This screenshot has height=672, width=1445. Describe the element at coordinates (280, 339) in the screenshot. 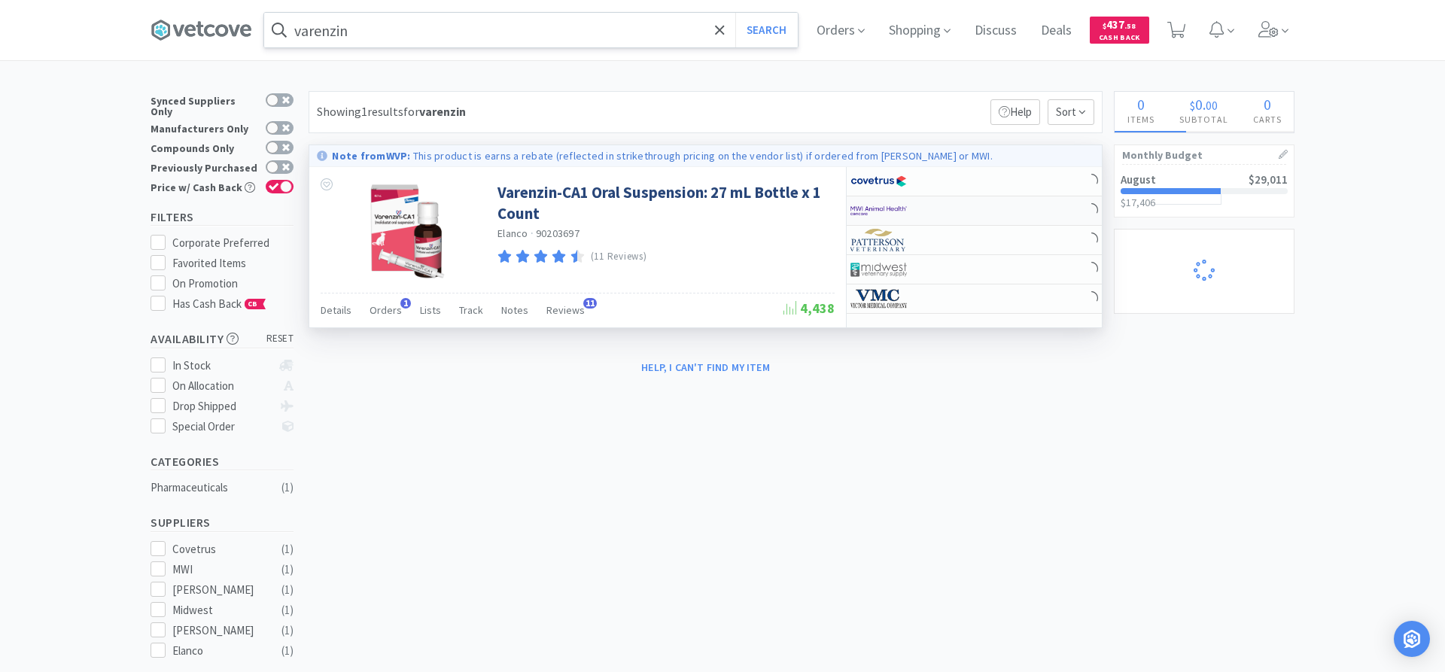

I see `span: reset` at that location.